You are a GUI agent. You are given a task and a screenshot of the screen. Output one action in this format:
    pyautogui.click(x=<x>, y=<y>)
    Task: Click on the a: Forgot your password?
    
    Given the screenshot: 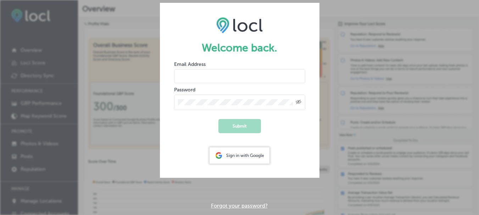 What is the action you would take?
    pyautogui.click(x=239, y=206)
    